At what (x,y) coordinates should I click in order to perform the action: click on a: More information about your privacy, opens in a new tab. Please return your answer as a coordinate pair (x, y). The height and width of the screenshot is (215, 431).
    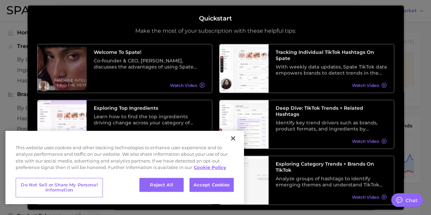
    Looking at the image, I should click on (210, 167).